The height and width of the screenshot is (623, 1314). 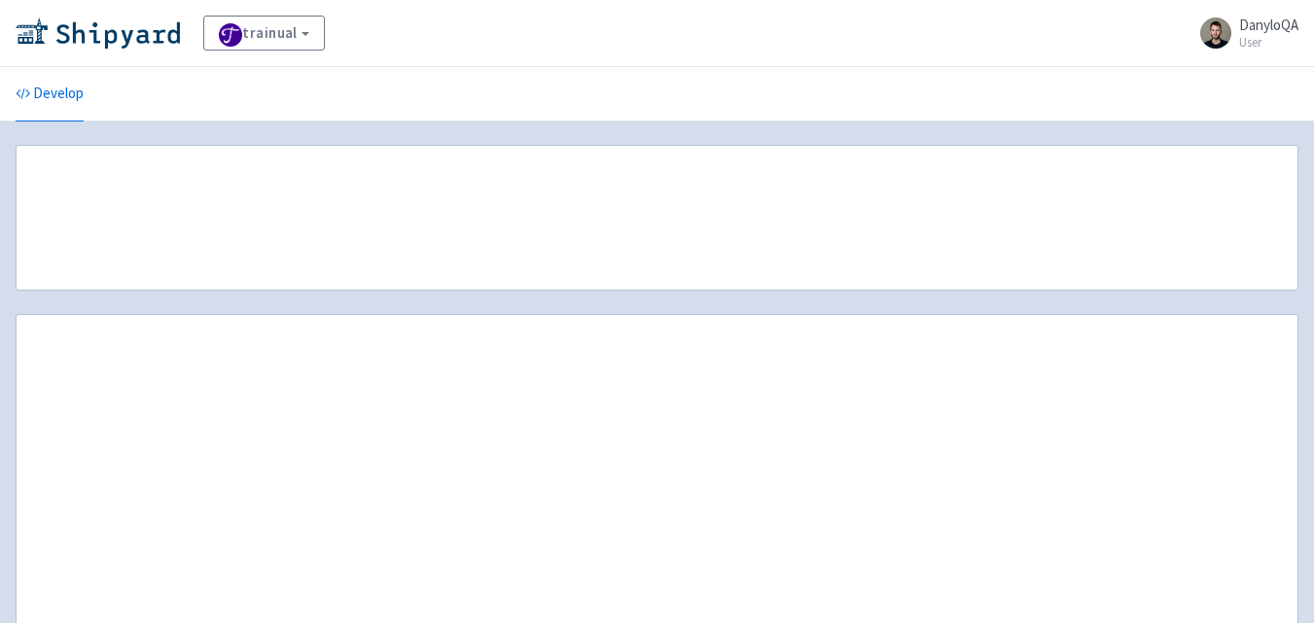 What do you see at coordinates (1243, 33) in the screenshot?
I see `a: DanyloQA User` at bounding box center [1243, 33].